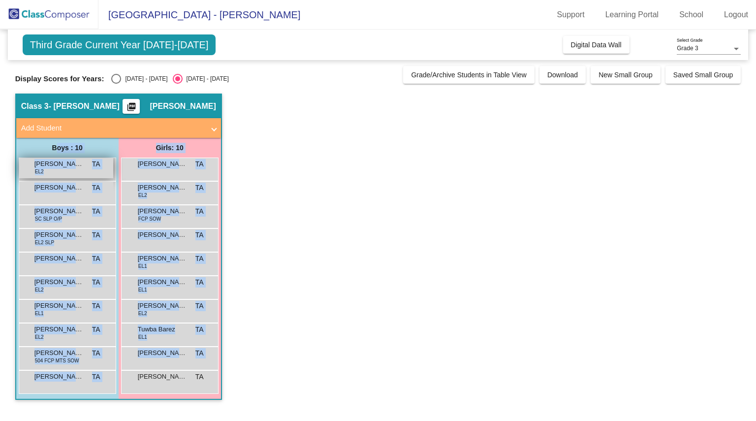  I want to click on button: Digital Data Wall, so click(596, 45).